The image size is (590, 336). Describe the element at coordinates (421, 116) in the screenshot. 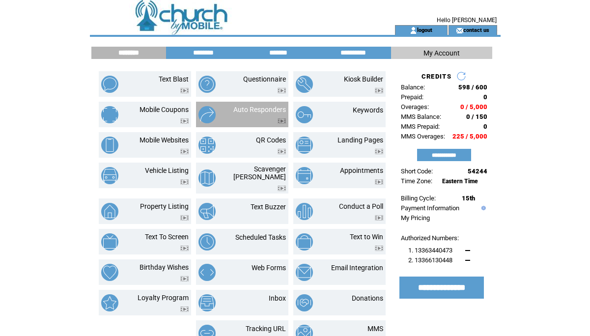

I see `span: MMS Balance:` at that location.